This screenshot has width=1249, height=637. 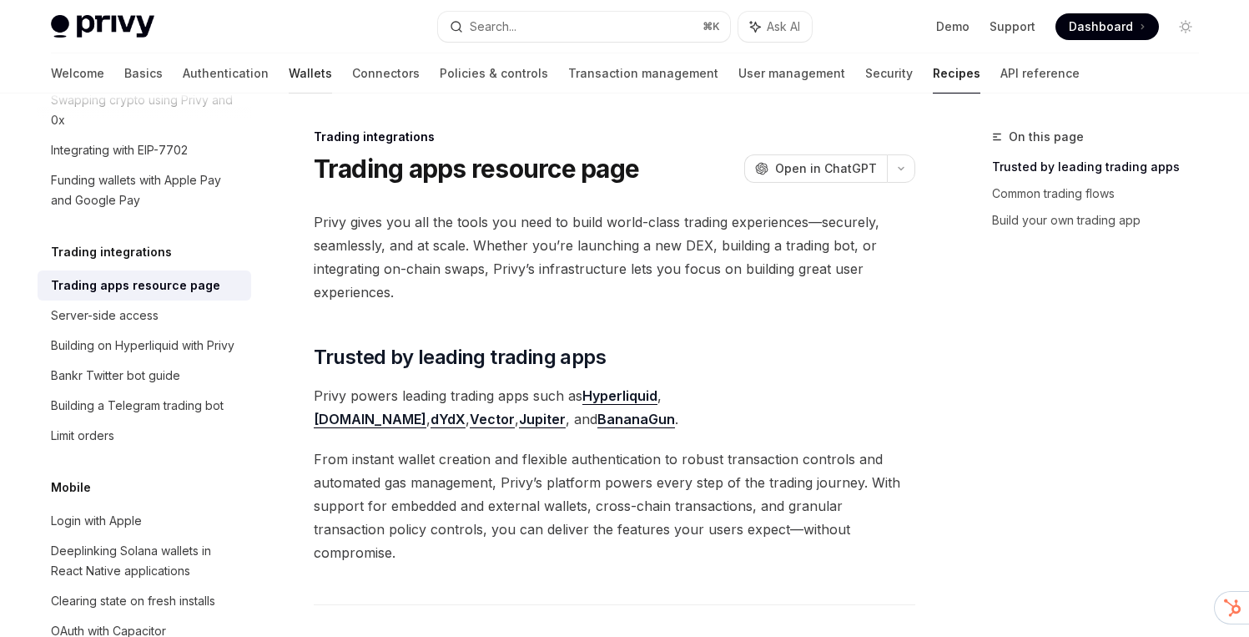 What do you see at coordinates (78, 73) in the screenshot?
I see `a: Welcome` at bounding box center [78, 73].